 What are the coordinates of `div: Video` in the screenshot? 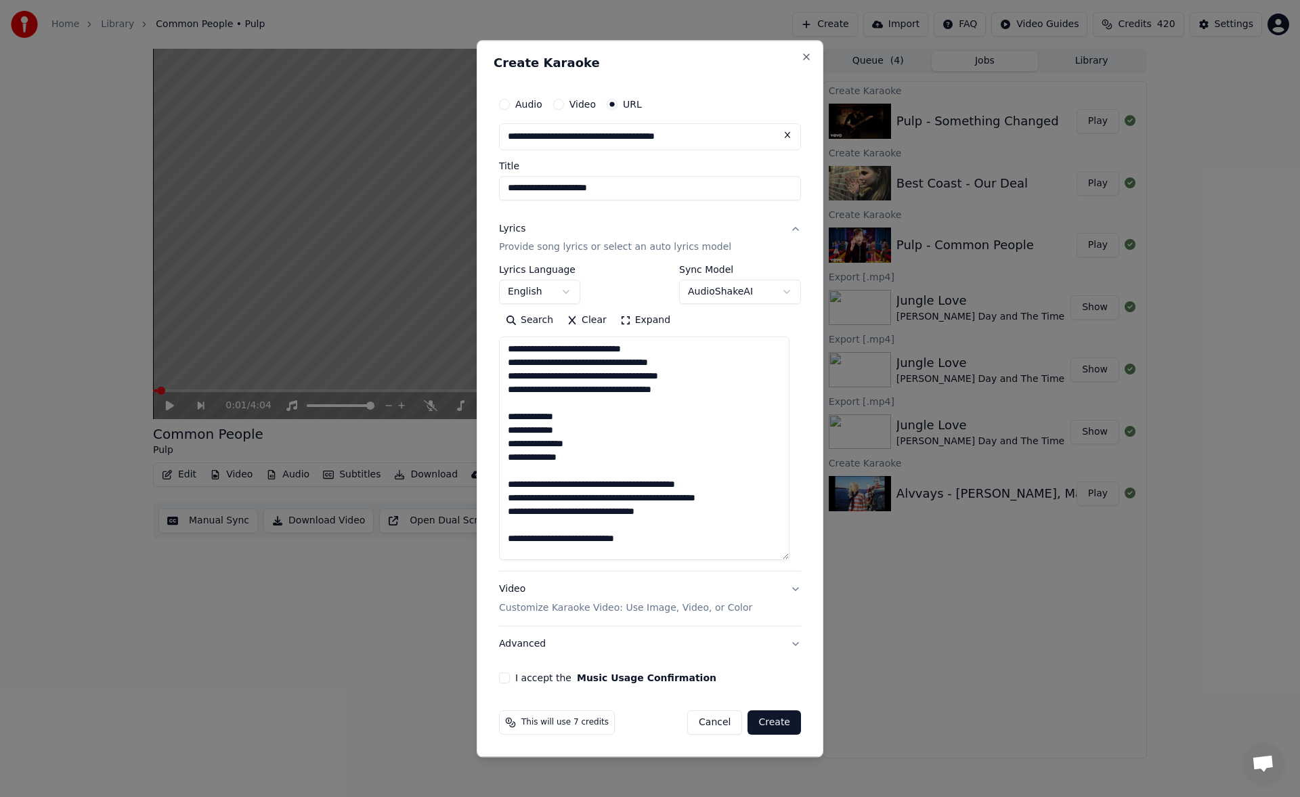 It's located at (625, 599).